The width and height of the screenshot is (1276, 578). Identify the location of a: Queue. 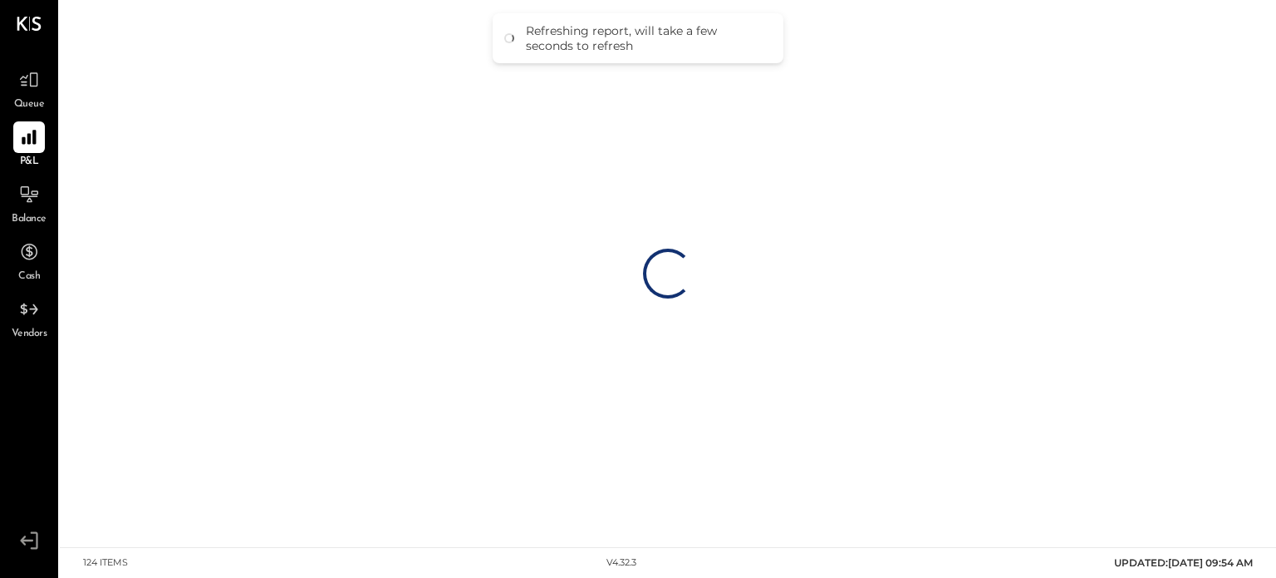
(29, 88).